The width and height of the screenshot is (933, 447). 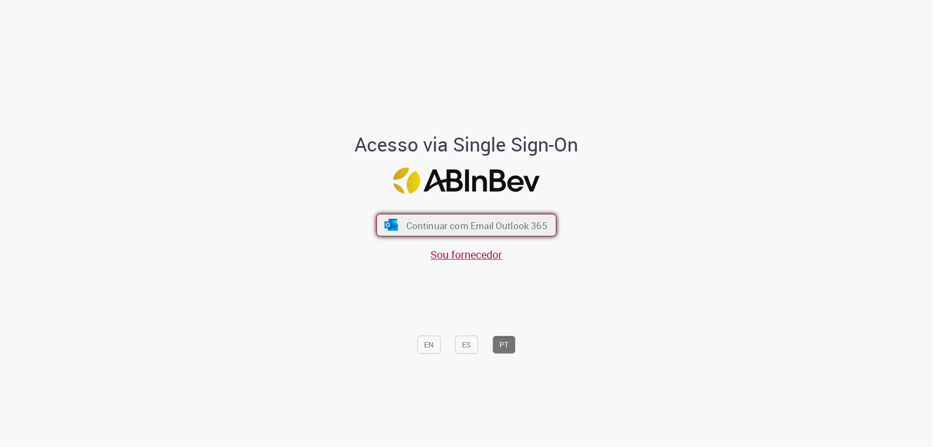 What do you see at coordinates (466, 144) in the screenshot?
I see `h1: Acesso via Single Sign-On` at bounding box center [466, 144].